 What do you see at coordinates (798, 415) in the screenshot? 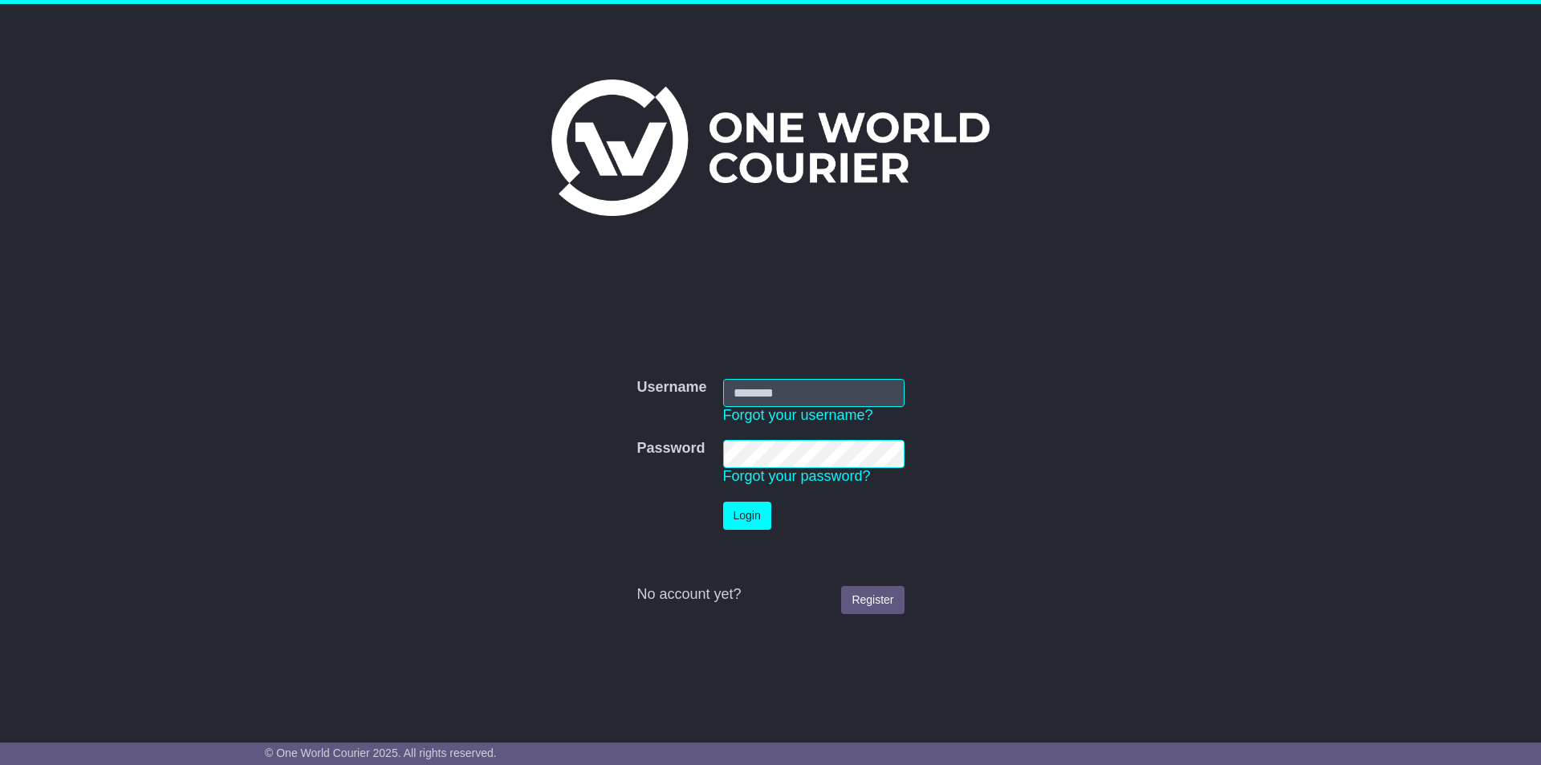
I see `a: Forgot your username?` at bounding box center [798, 415].